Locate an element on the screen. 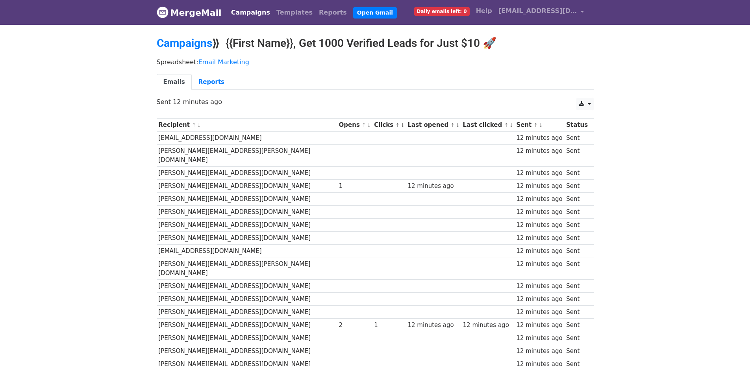 The width and height of the screenshot is (750, 366). th: Status is located at coordinates (577, 125).